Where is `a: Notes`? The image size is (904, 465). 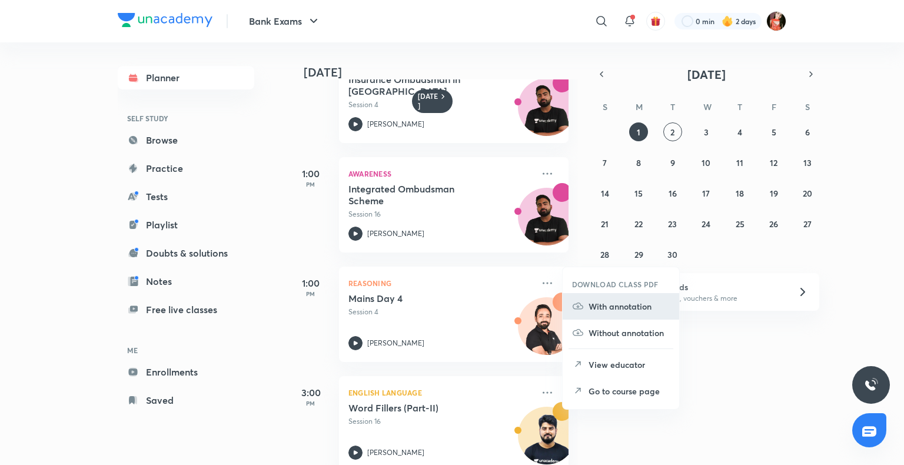
a: Notes is located at coordinates (186, 281).